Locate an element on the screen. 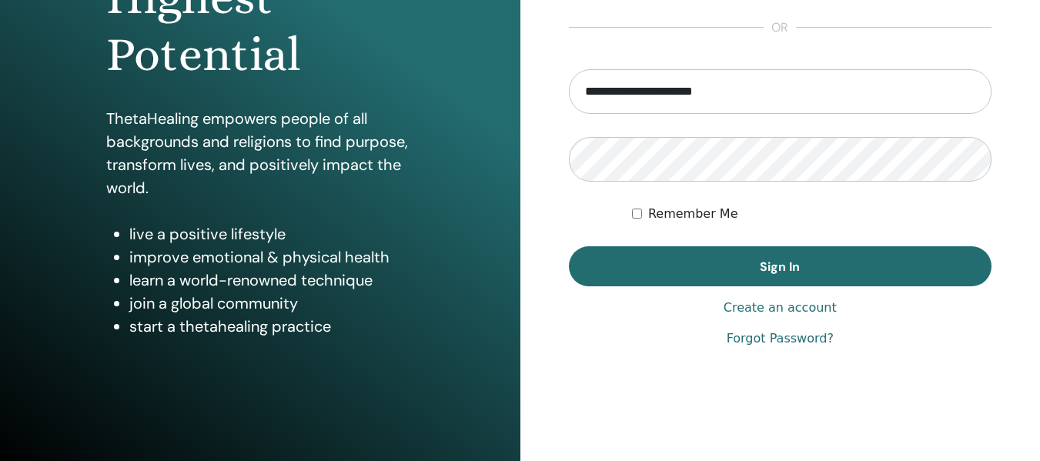 The width and height of the screenshot is (1040, 461). a: Forgot Password? is located at coordinates (780, 339).